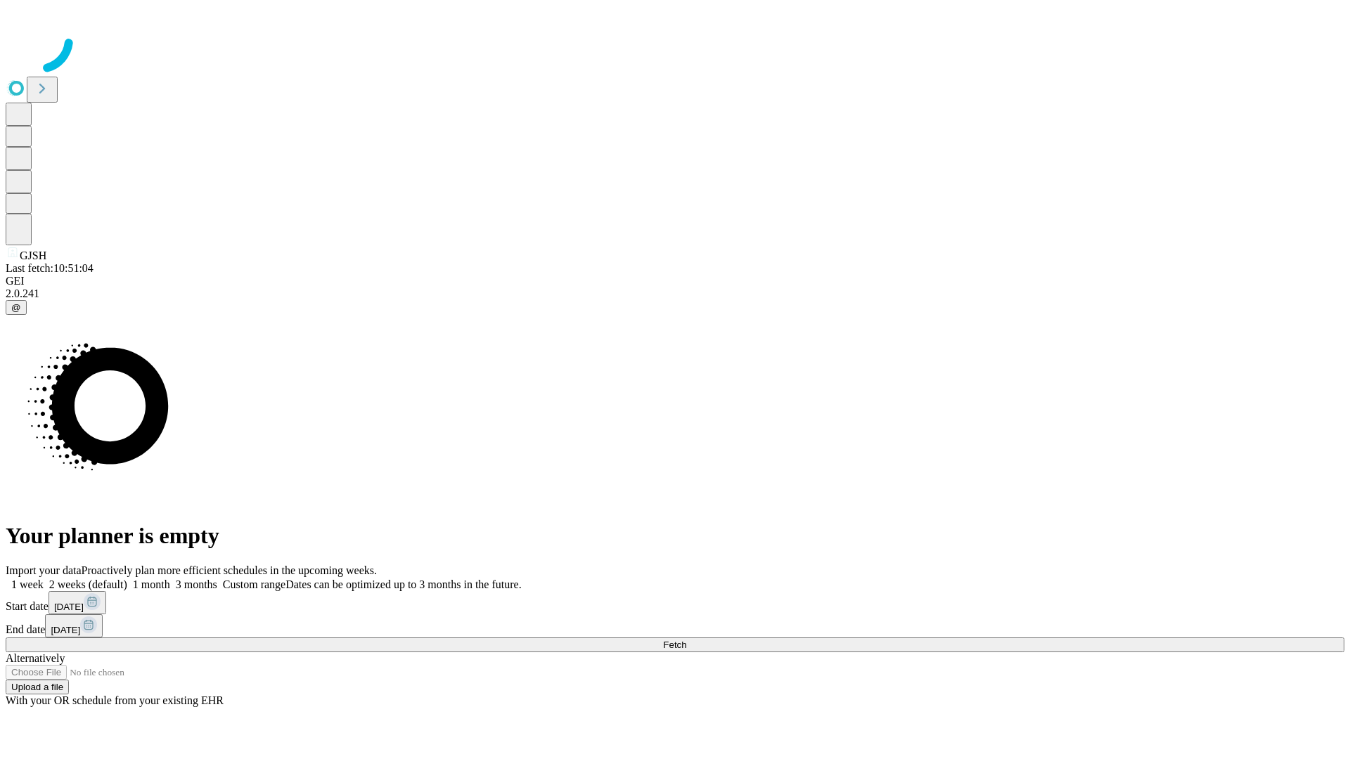 Image resolution: width=1350 pixels, height=759 pixels. What do you see at coordinates (37, 687) in the screenshot?
I see `button: Upload a file` at bounding box center [37, 687].